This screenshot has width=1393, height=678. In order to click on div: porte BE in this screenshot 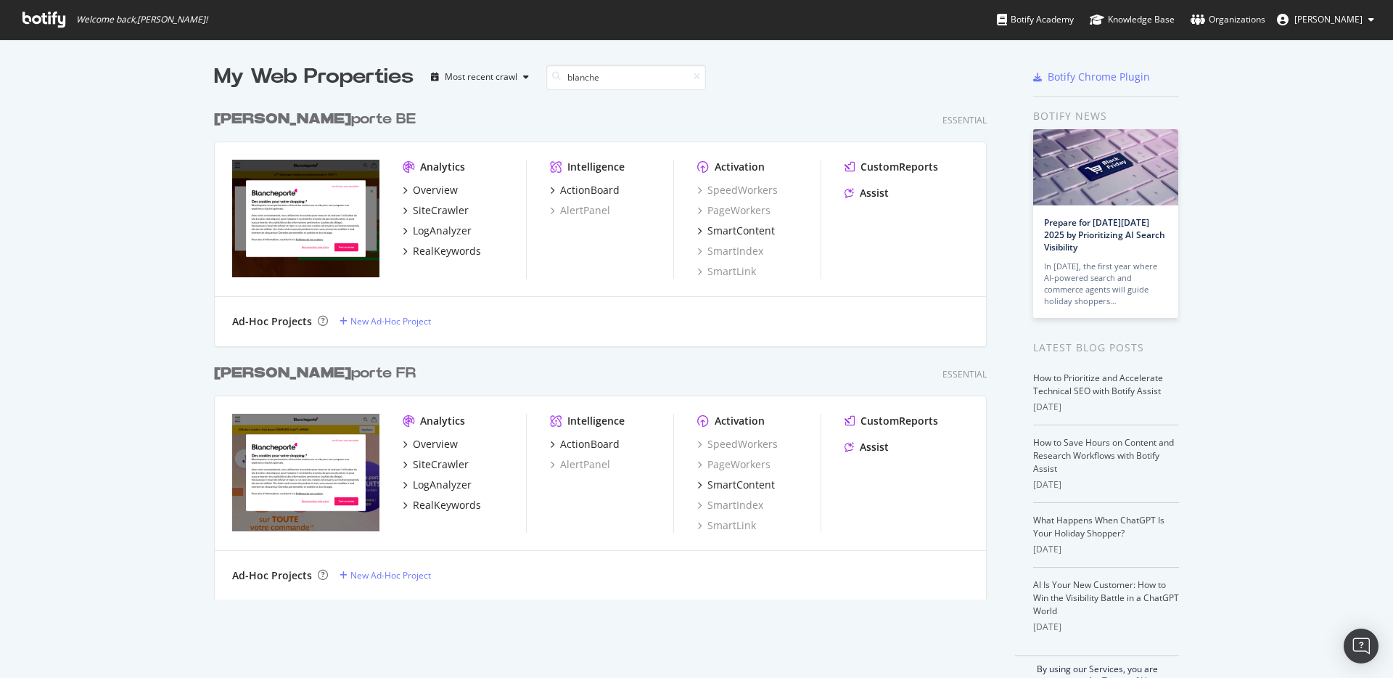, I will do `click(315, 119)`.